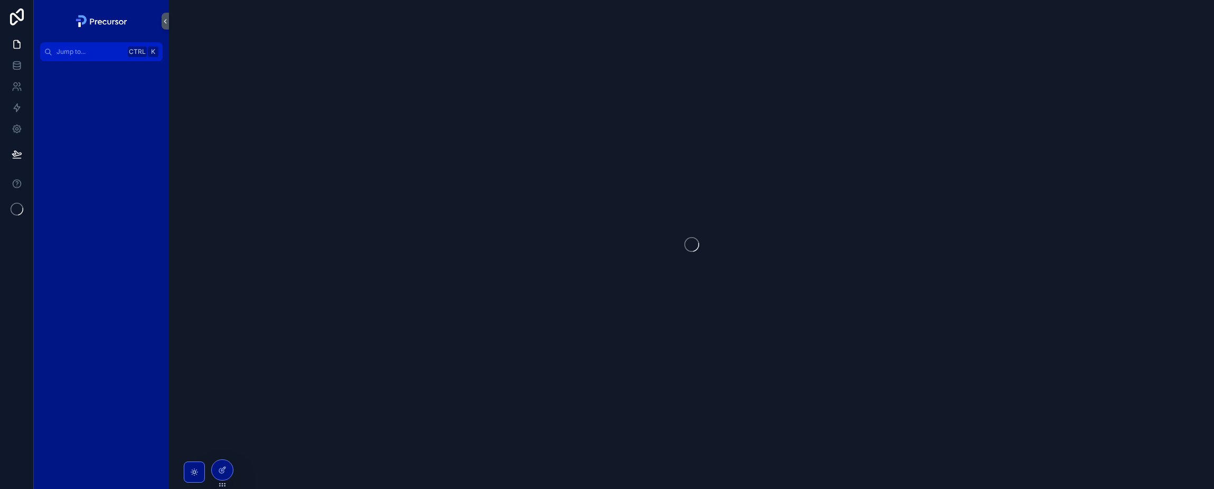 Image resolution: width=1214 pixels, height=489 pixels. I want to click on div: scrollable content, so click(101, 71).